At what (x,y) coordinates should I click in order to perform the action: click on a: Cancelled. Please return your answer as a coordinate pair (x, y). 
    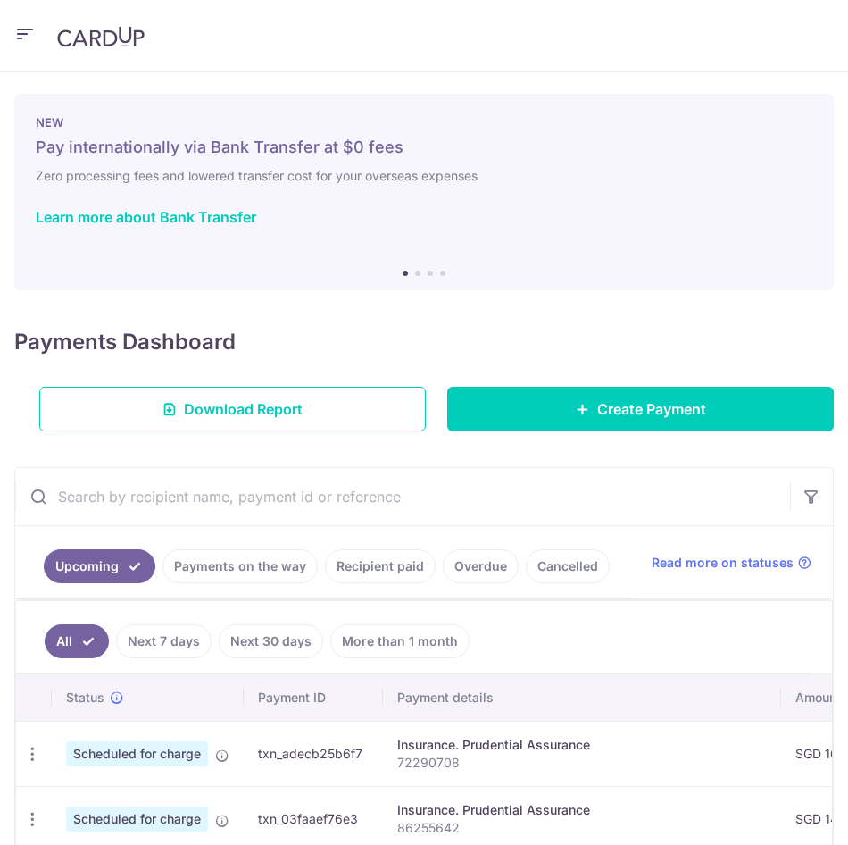
    Looking at the image, I should click on (568, 566).